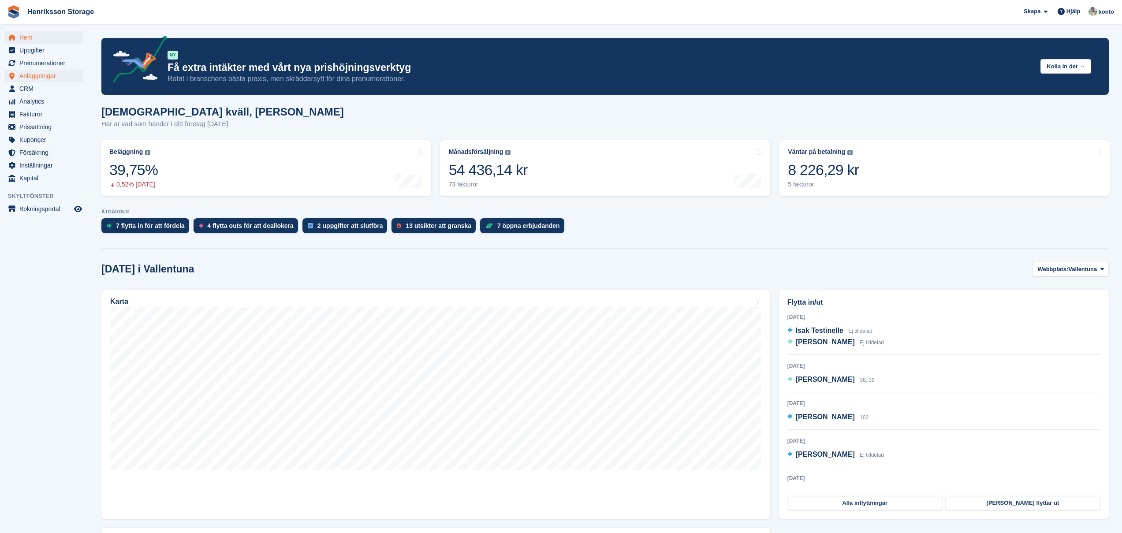 The image size is (1122, 533). I want to click on div: 73 fakturor, so click(488, 184).